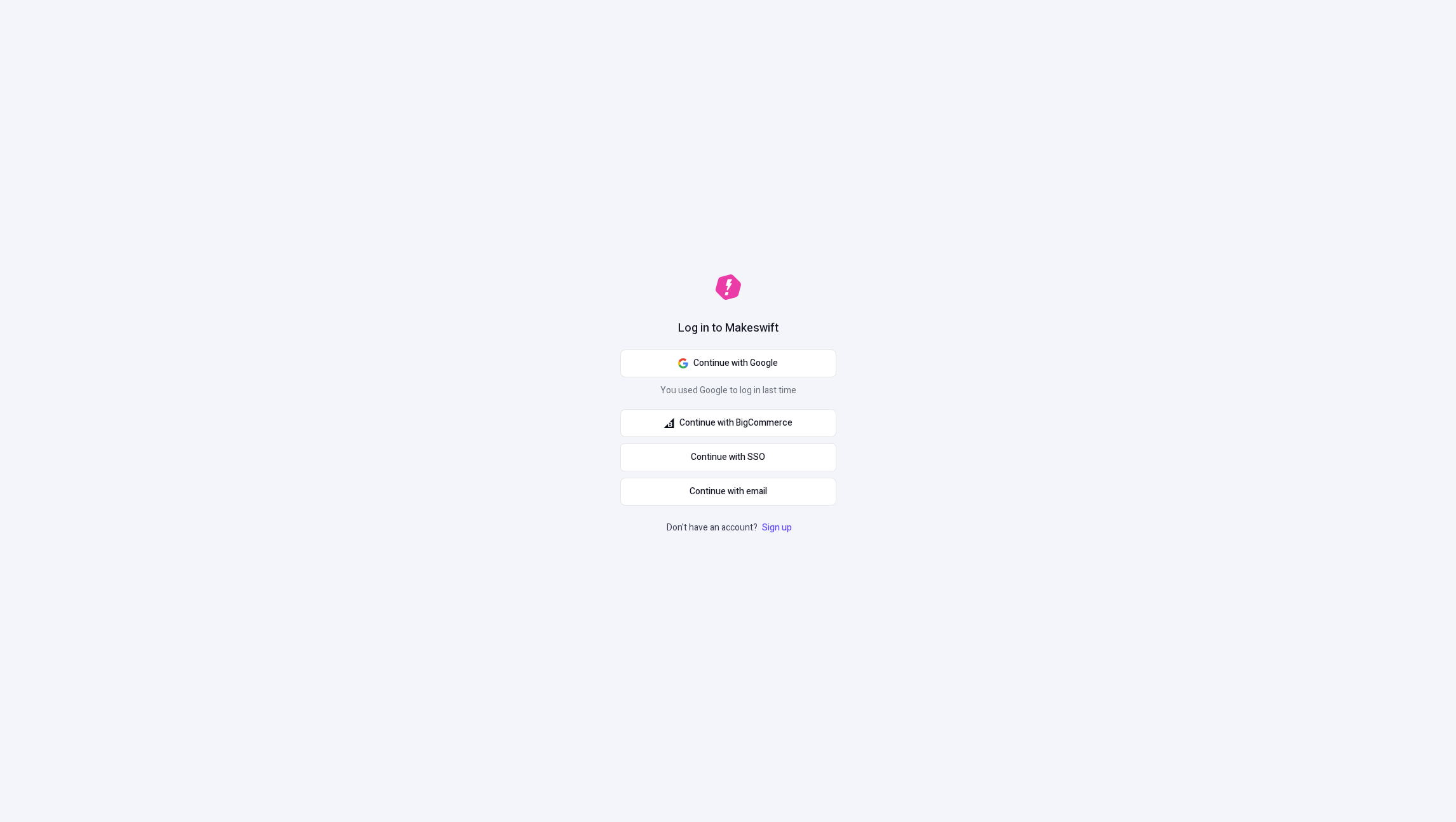 This screenshot has height=822, width=1456. What do you see at coordinates (728, 422) in the screenshot?
I see `button: Continue with BigCommerce` at bounding box center [728, 422].